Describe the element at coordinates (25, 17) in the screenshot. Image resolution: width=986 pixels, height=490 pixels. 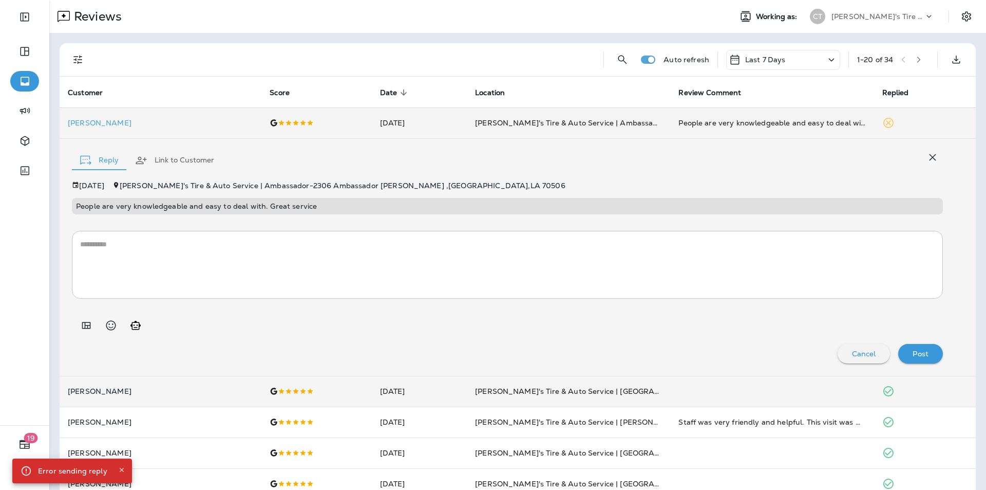
I see `button: Expand Sidebar` at that location.